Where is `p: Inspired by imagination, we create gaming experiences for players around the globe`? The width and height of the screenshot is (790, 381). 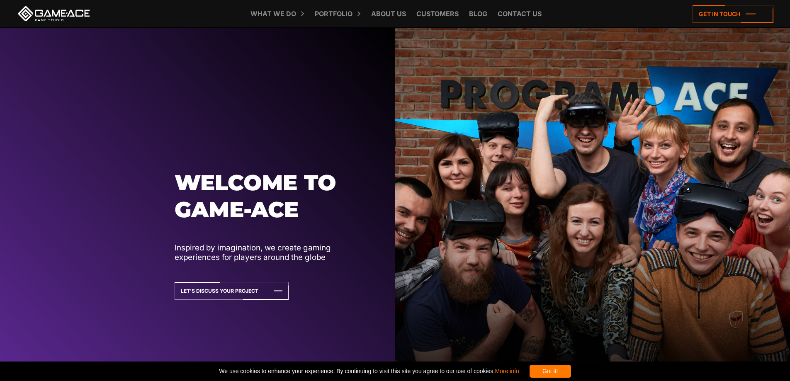 p: Inspired by imagination, we create gaming experiences for players around the globe is located at coordinates (273, 253).